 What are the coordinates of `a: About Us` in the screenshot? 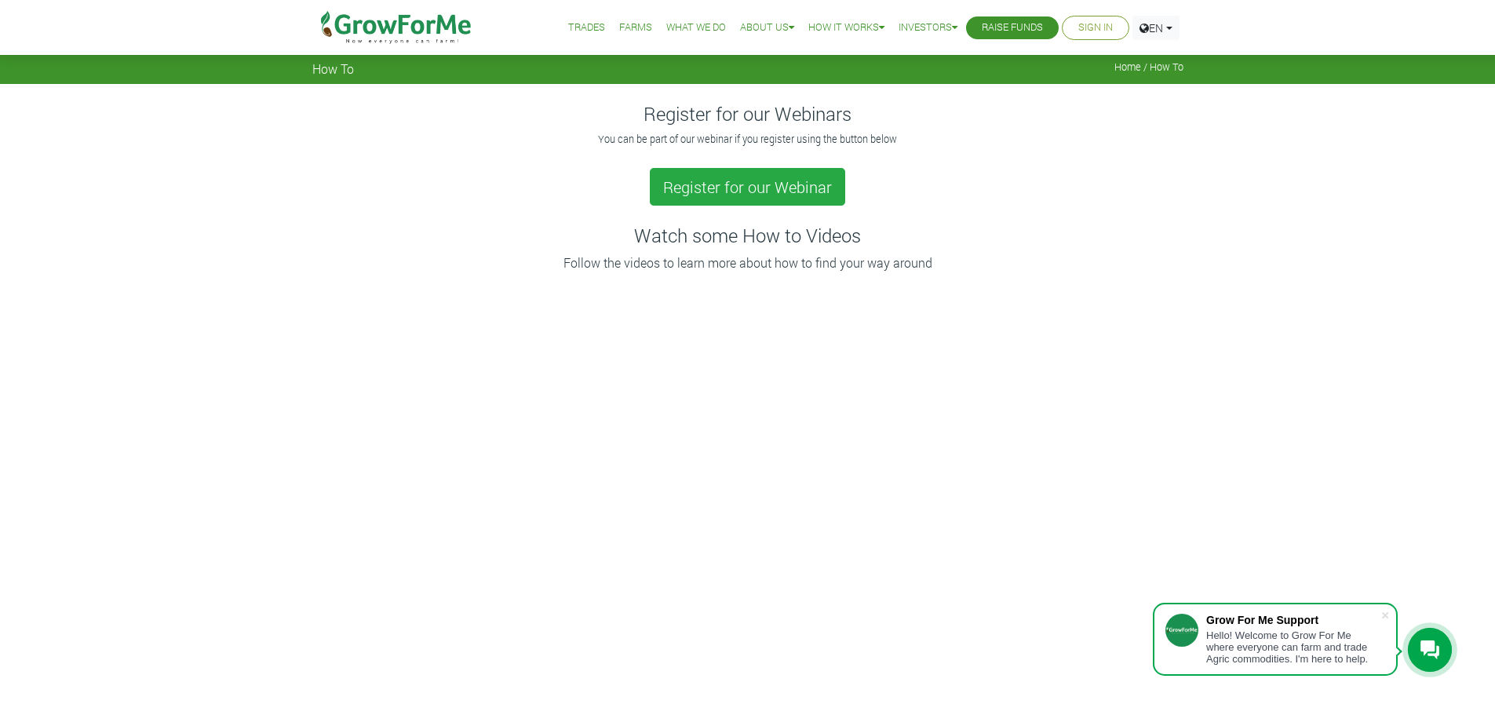 It's located at (767, 27).